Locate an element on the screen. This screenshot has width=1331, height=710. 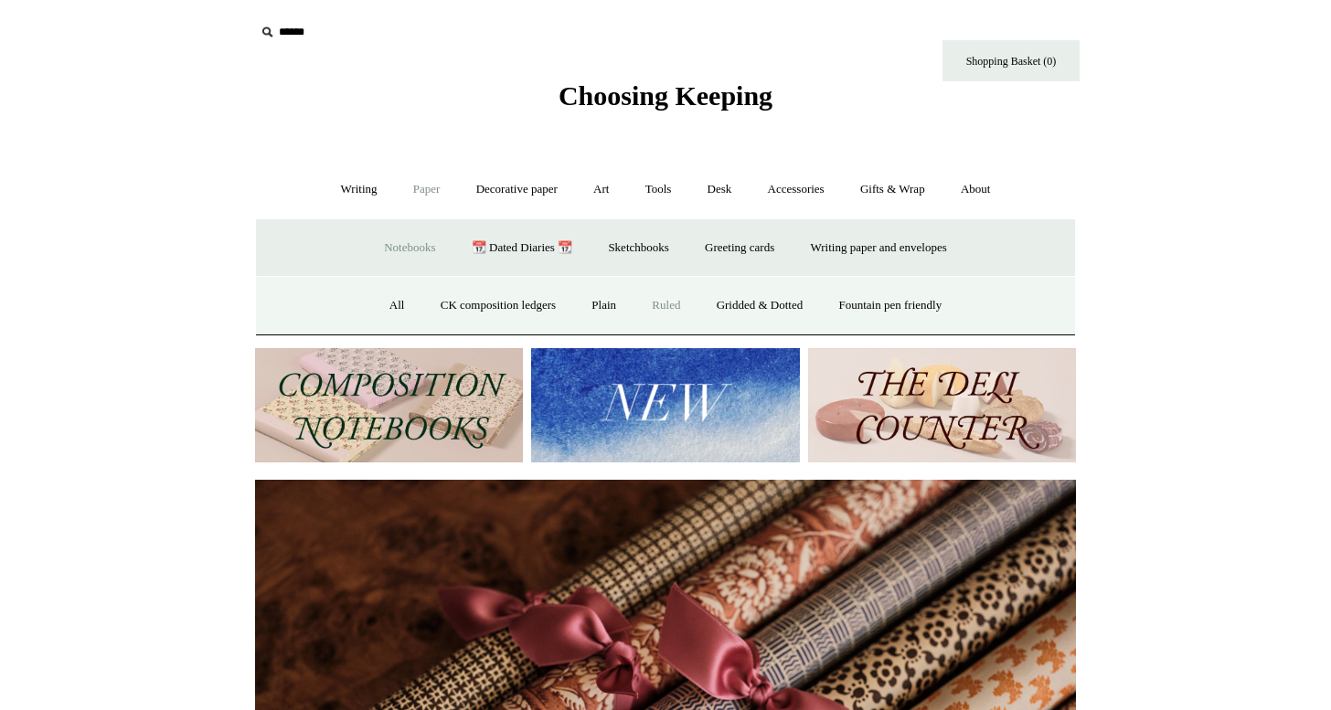
a: Accessories is located at coordinates (796, 189).